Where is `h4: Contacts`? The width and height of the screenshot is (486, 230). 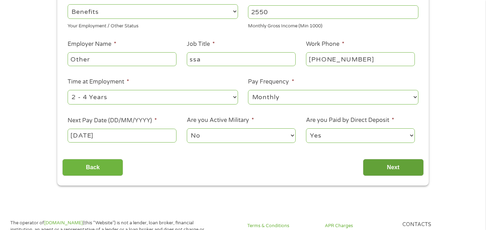
h4: Contacts is located at coordinates (437, 225).